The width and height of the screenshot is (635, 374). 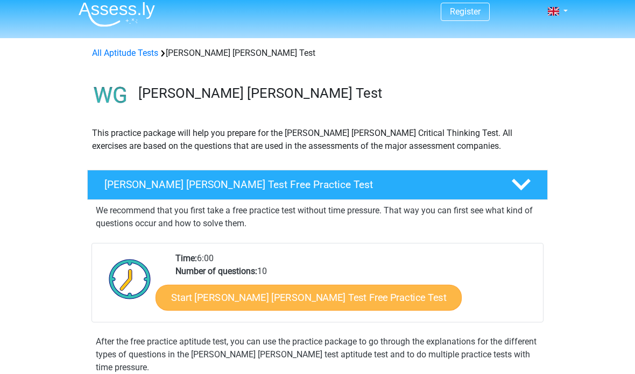 What do you see at coordinates (117, 14) in the screenshot?
I see `img: Assessly` at bounding box center [117, 14].